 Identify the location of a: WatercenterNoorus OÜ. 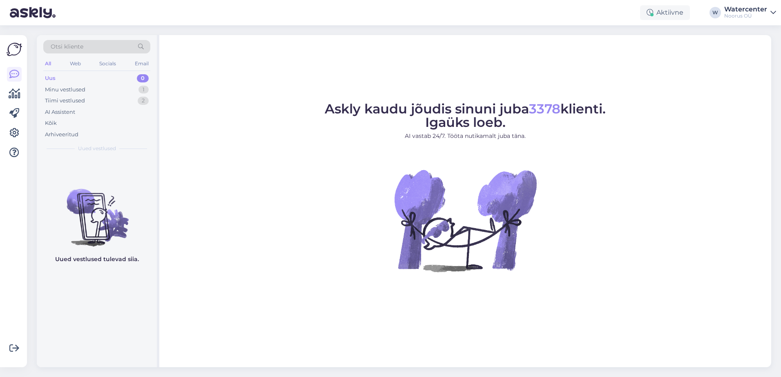
(750, 13).